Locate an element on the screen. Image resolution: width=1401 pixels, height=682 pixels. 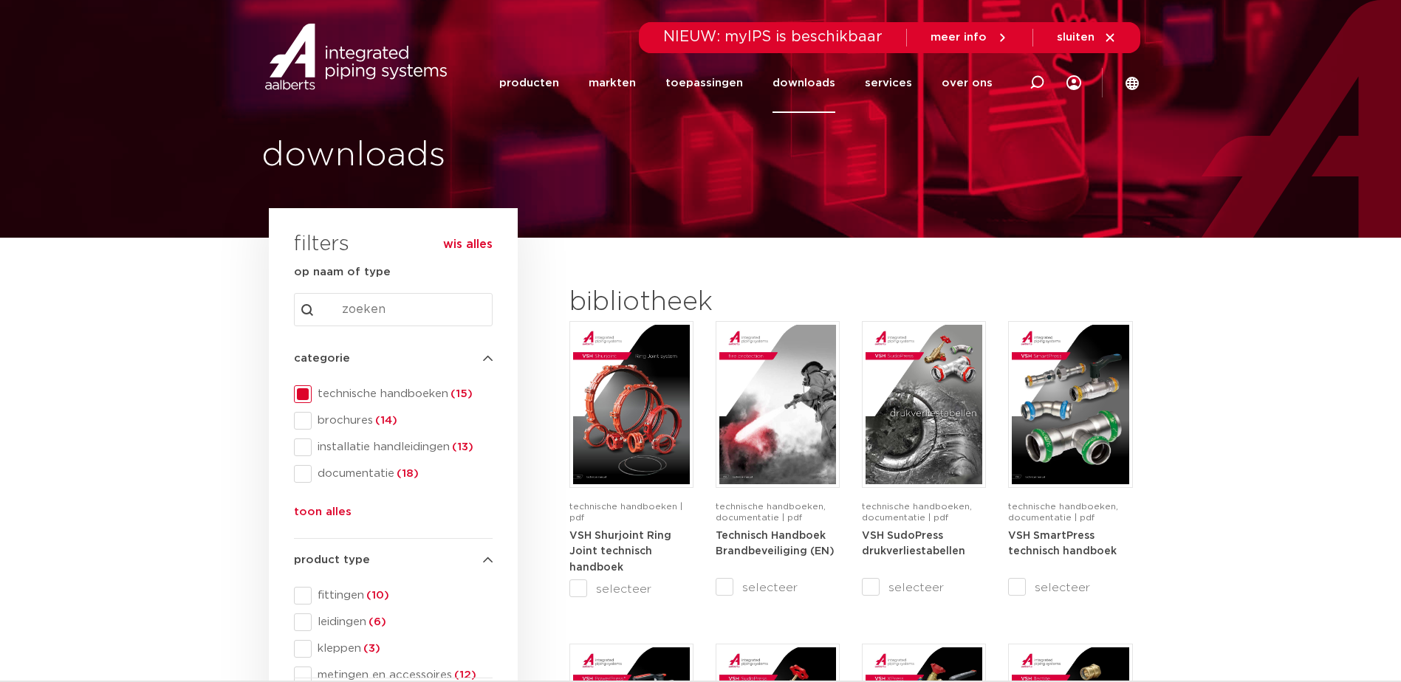
span: meer info is located at coordinates (959, 37).